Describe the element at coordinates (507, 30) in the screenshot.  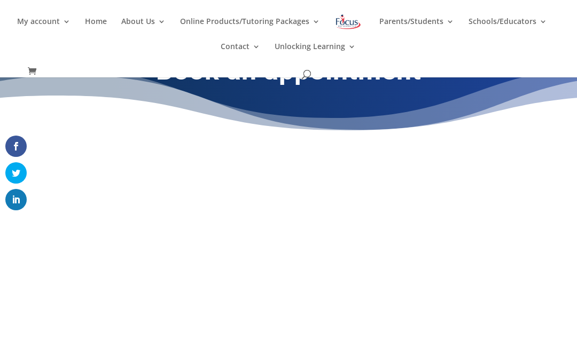
I see `a: Schools/Educators` at that location.